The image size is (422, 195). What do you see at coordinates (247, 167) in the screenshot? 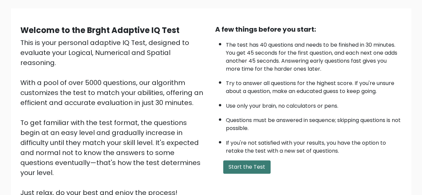
I see `button: Start the Test` at bounding box center [247, 167].